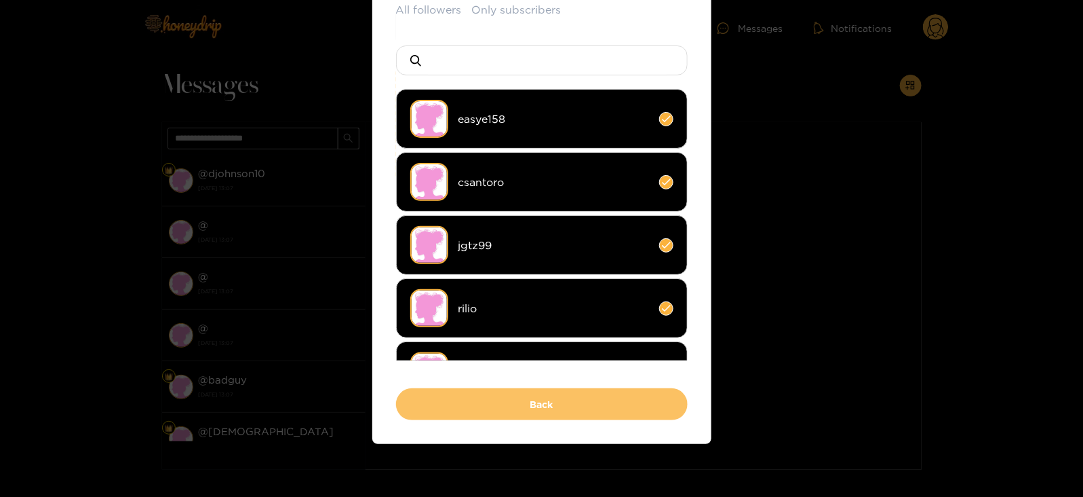 The width and height of the screenshot is (1083, 497). I want to click on button: Only subscribers, so click(517, 9).